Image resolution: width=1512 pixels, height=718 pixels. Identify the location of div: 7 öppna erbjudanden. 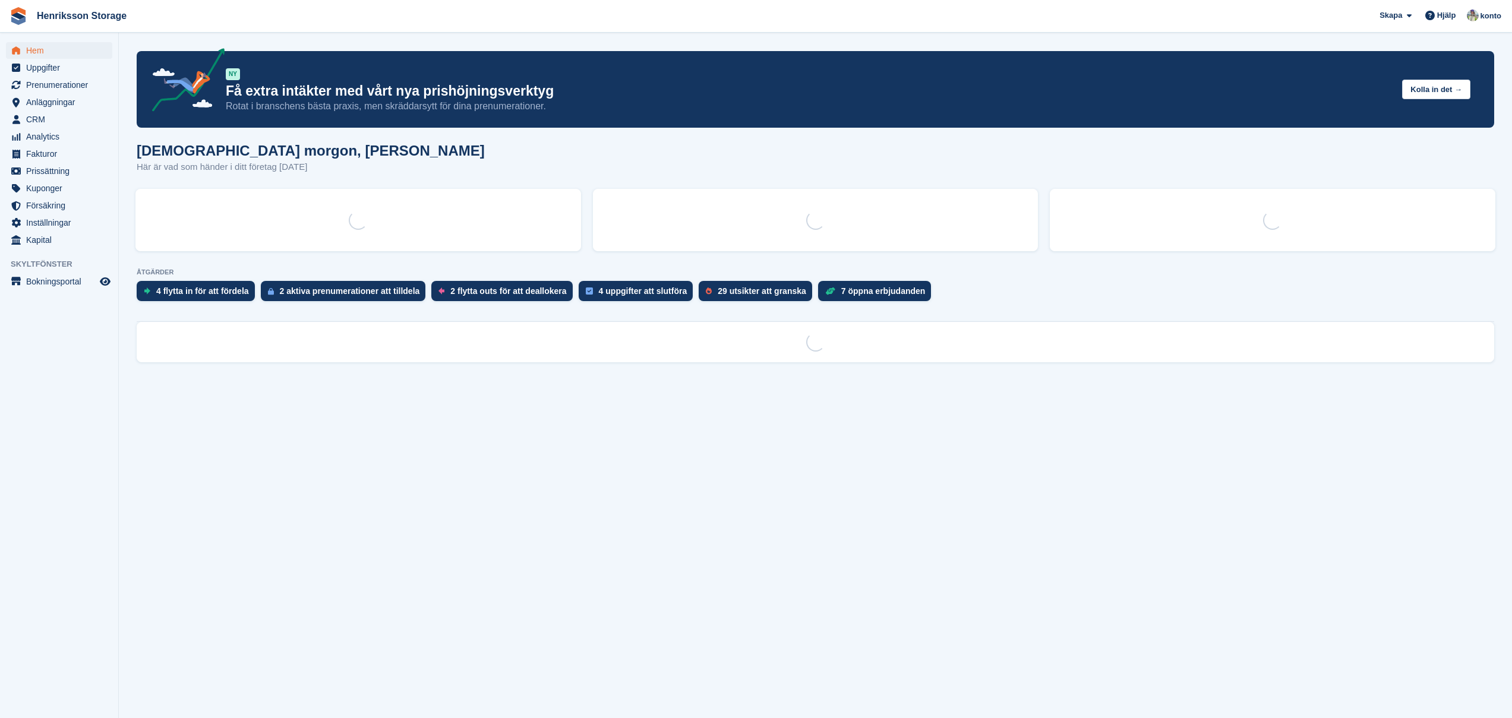
(884, 291).